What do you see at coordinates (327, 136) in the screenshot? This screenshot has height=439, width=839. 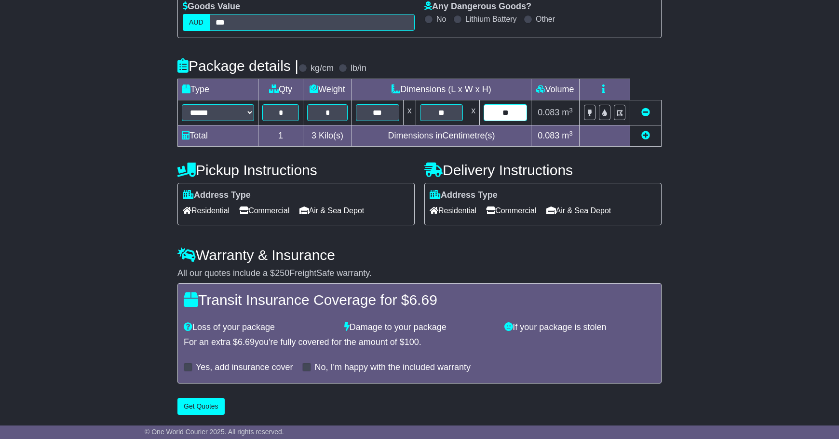 I see `td: Kilo(s)` at bounding box center [327, 136].